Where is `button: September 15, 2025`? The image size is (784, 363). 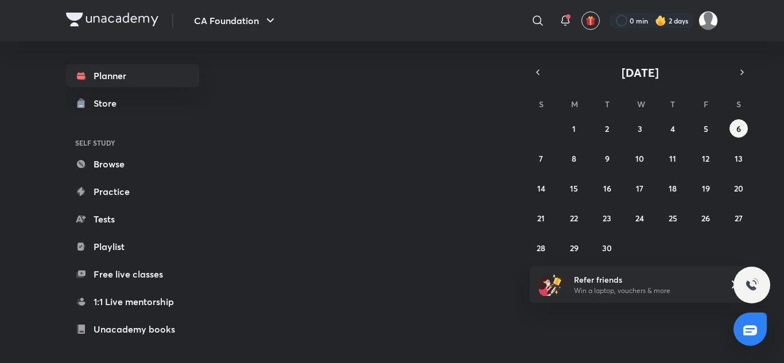
button: September 15, 2025 is located at coordinates (574, 188).